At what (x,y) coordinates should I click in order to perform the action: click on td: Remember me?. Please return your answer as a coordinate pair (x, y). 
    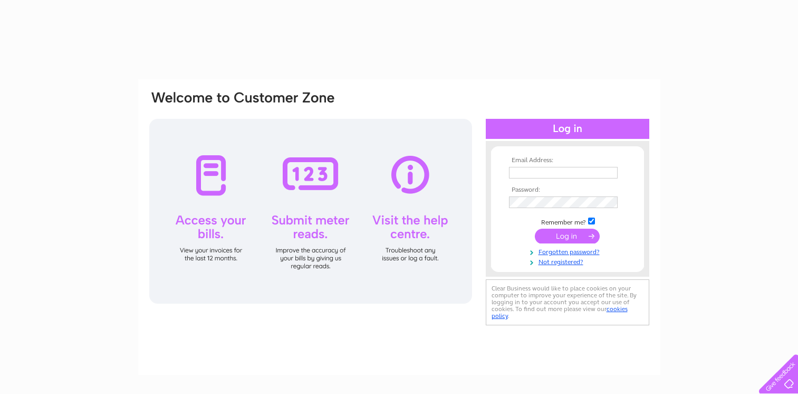
    Looking at the image, I should click on (568, 221).